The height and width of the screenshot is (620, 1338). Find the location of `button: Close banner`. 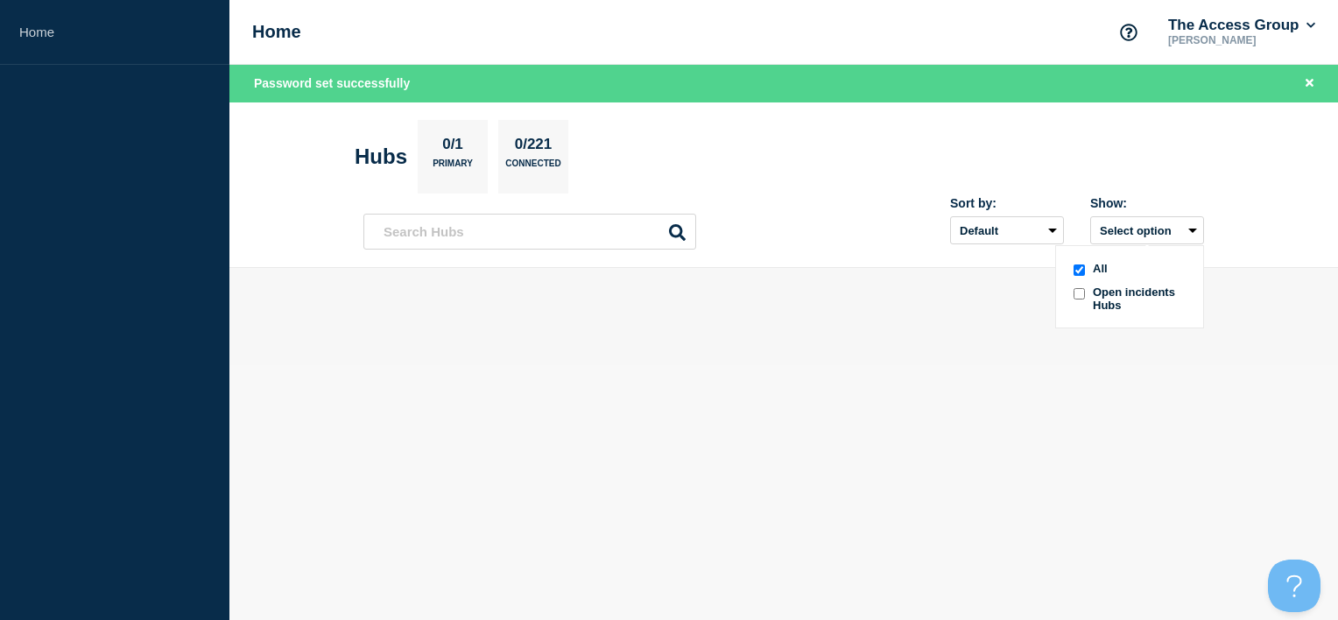

button: Close banner is located at coordinates (1309, 83).